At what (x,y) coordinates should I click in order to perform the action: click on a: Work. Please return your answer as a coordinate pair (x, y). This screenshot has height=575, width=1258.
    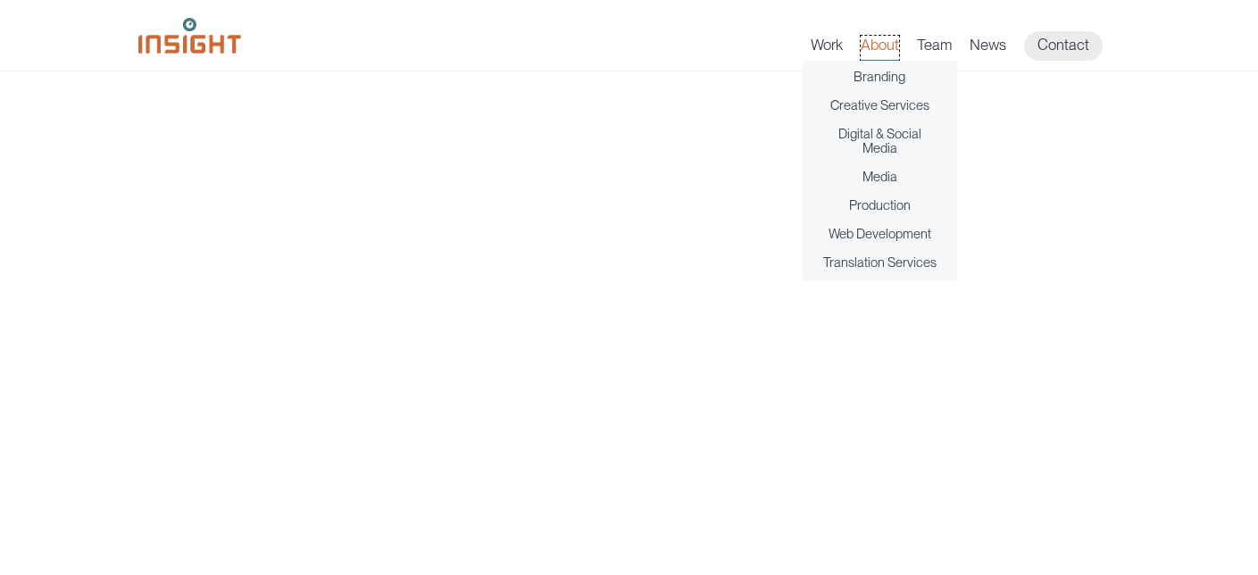
    Looking at the image, I should click on (827, 48).